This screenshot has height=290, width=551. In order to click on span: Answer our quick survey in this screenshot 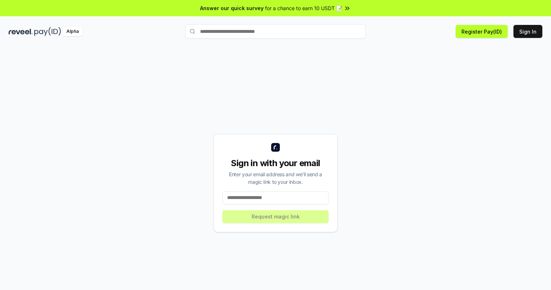, I will do `click(232, 8)`.